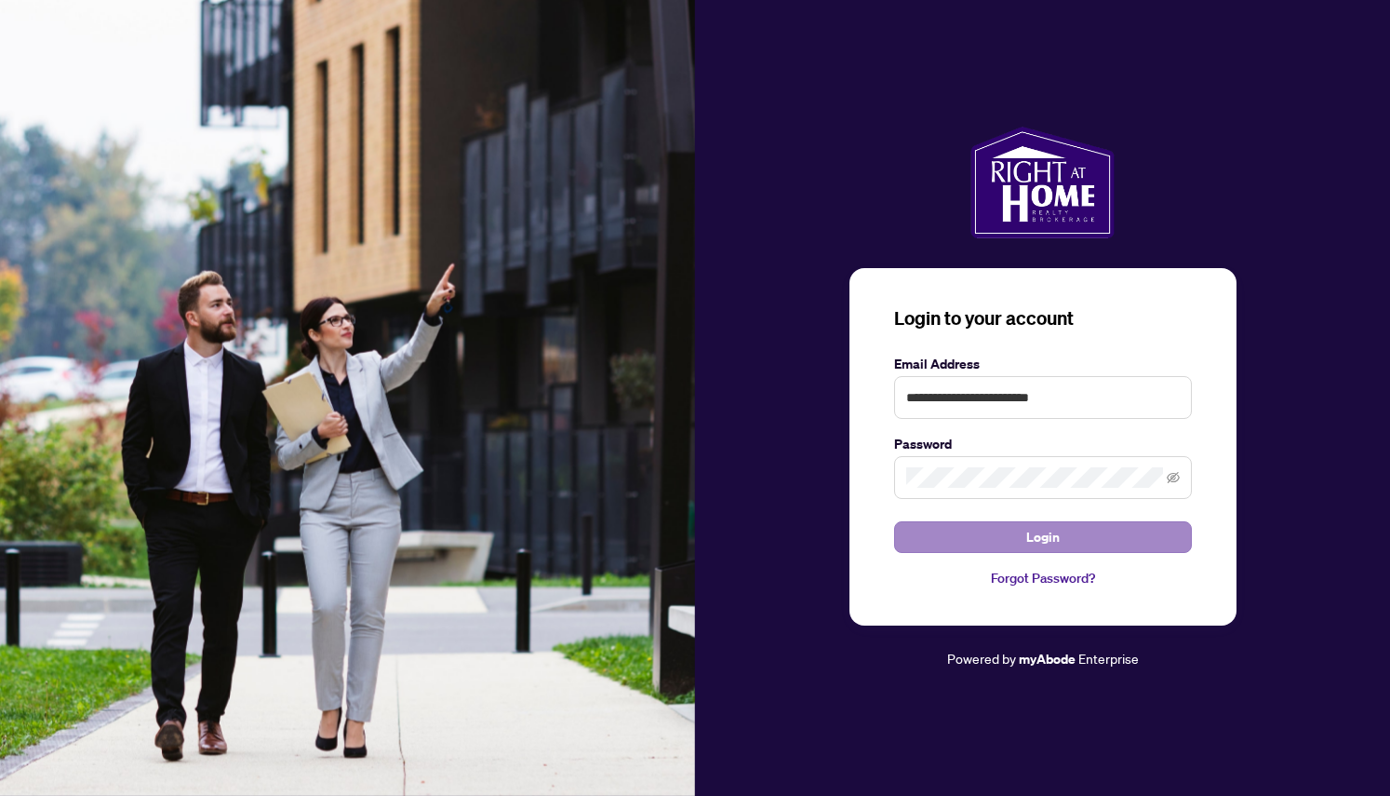 This screenshot has width=1390, height=796. What do you see at coordinates (1108, 658) in the screenshot?
I see `span: Enterprise` at bounding box center [1108, 658].